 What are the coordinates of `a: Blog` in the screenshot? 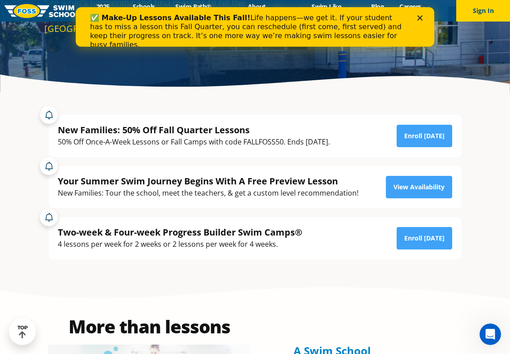 It's located at (378, 6).